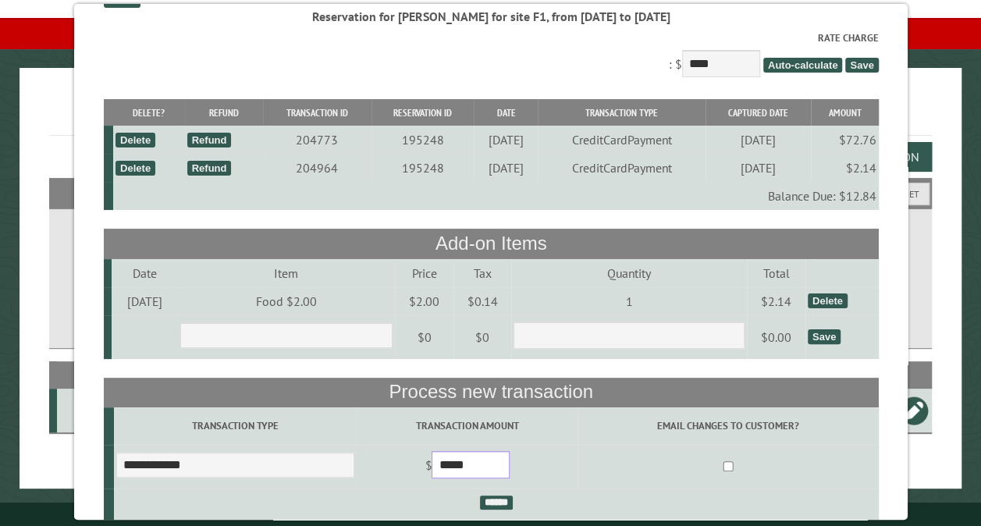  Describe the element at coordinates (286, 273) in the screenshot. I see `td: Item` at that location.